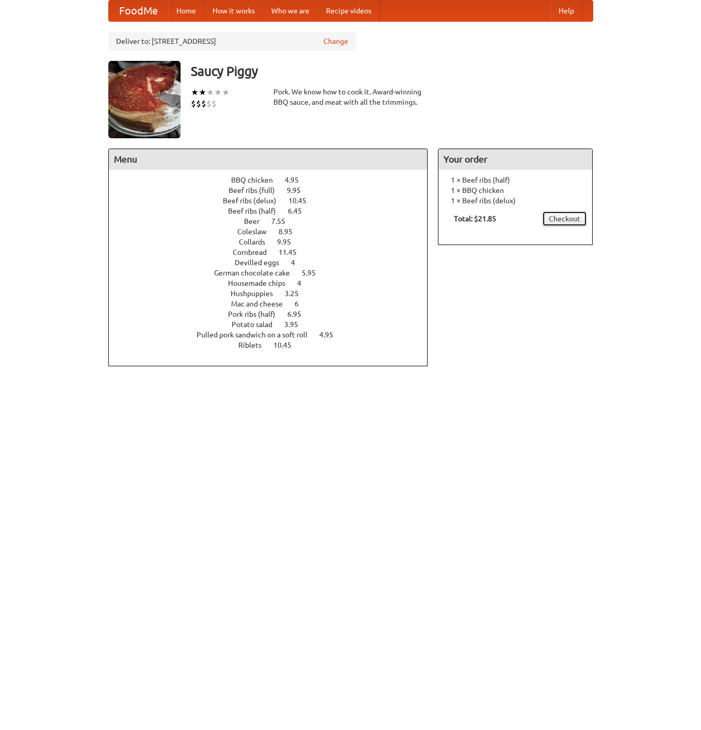 The image size is (701, 730). What do you see at coordinates (274, 190) in the screenshot?
I see `a: Beef ribs (full) 9.95` at bounding box center [274, 190].